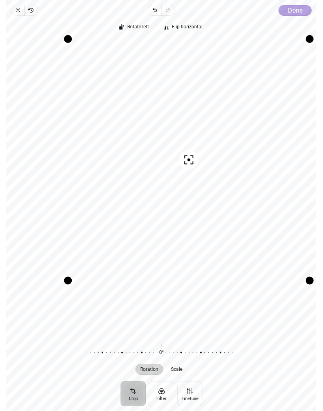  Describe the element at coordinates (189, 281) in the screenshot. I see `div: Drag edge b` at that location.